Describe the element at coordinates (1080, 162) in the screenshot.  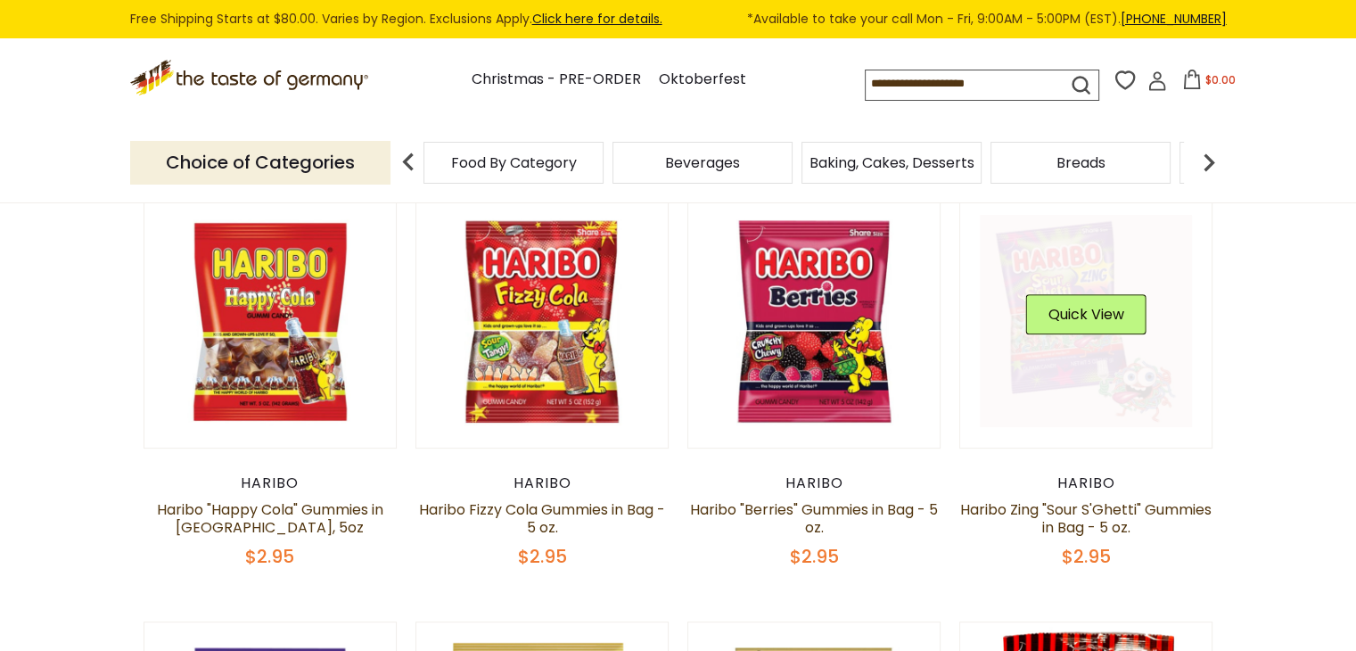
I see `span: Breads` at that location.